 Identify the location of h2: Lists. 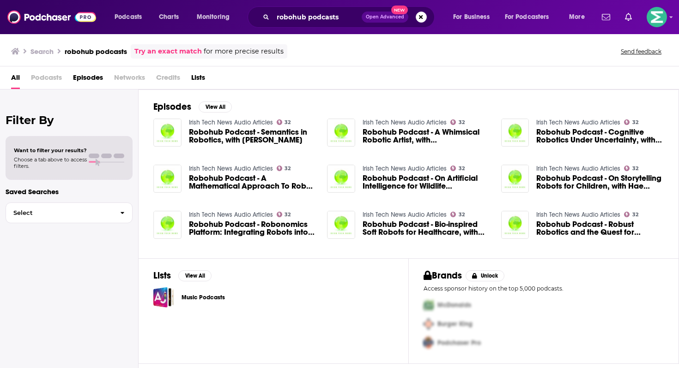
(162, 276).